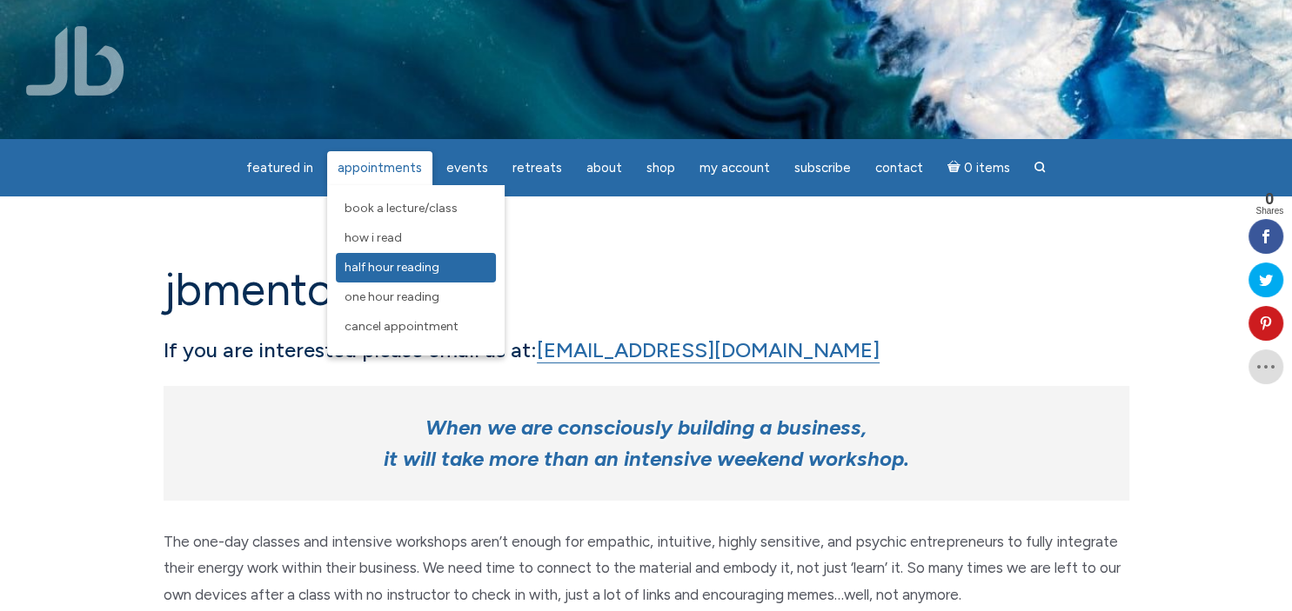  I want to click on a: Contact, so click(898, 168).